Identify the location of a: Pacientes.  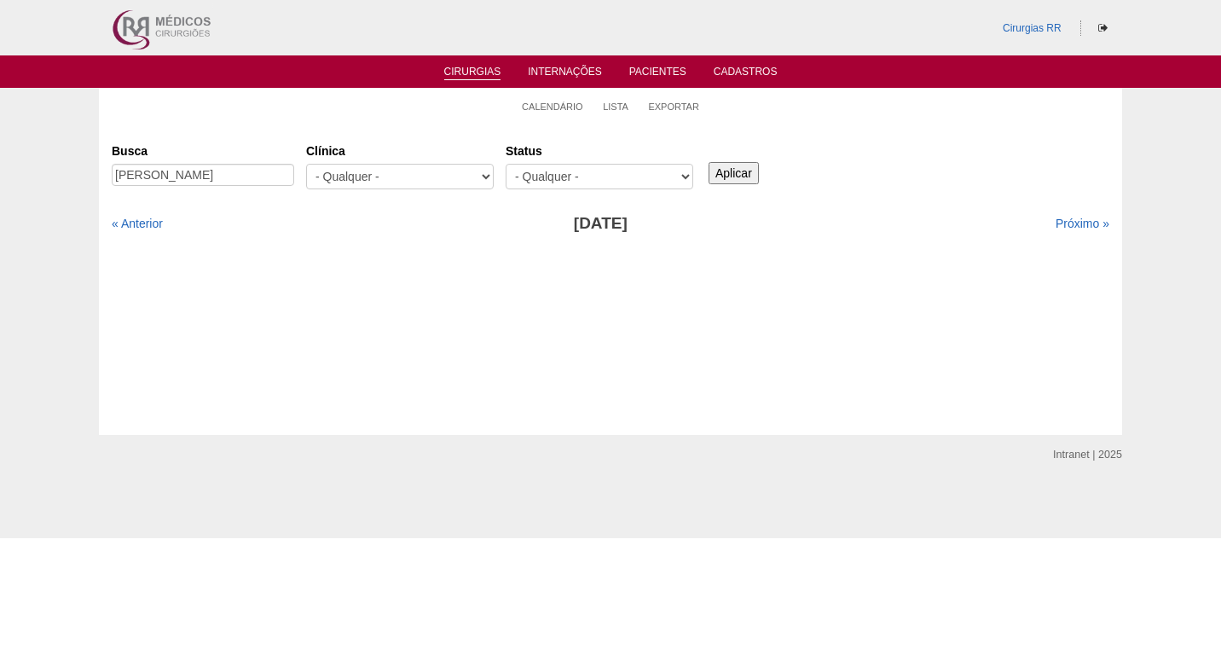
(657, 74).